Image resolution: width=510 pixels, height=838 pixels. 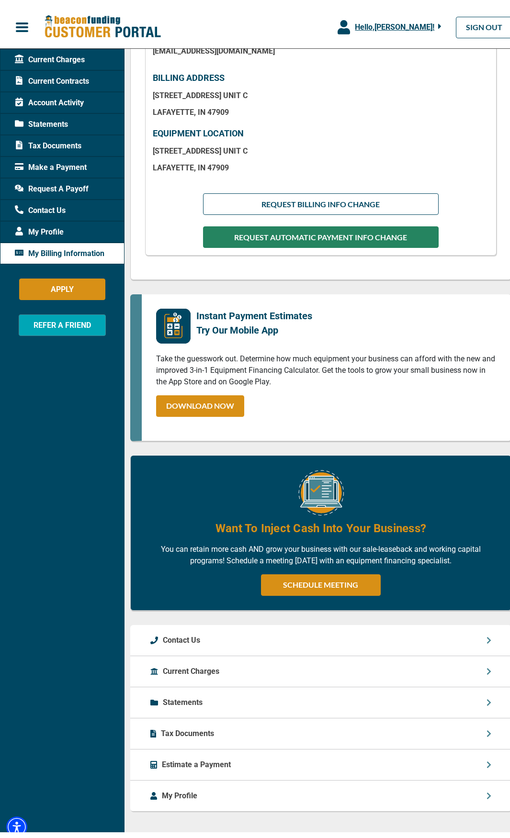 I want to click on p: Current Charges, so click(x=191, y=666).